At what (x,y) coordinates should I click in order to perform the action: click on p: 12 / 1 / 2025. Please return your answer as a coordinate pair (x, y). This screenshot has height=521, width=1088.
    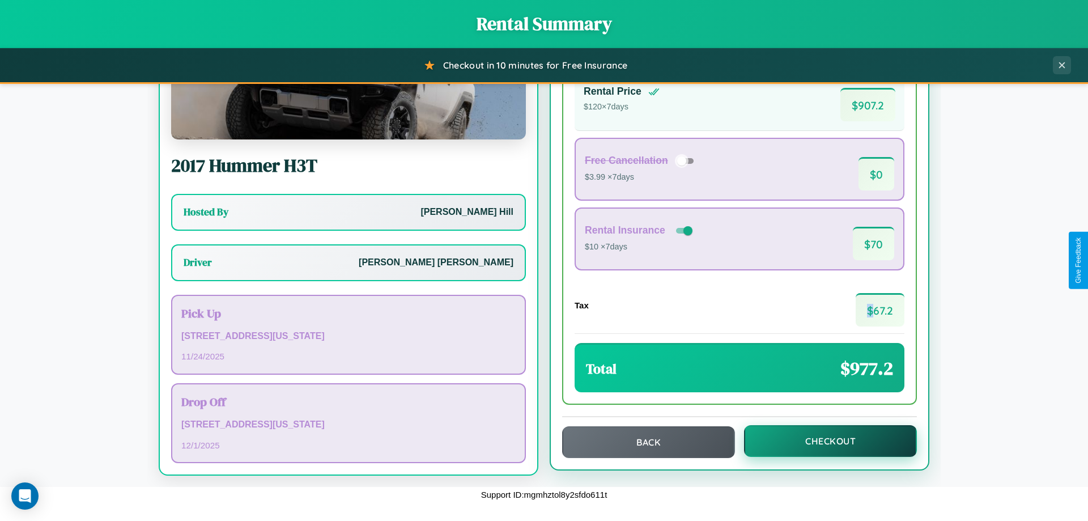
    Looking at the image, I should click on (348, 445).